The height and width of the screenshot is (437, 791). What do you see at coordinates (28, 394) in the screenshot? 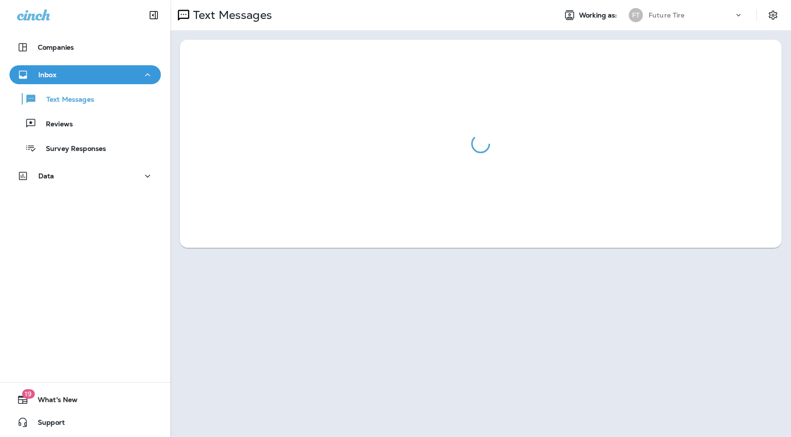
I see `span: 19` at bounding box center [28, 394].